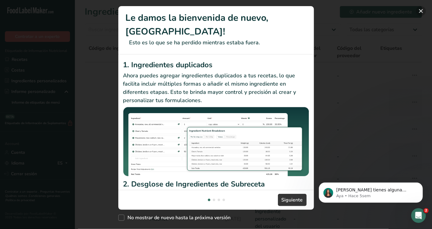 Image resolution: width=432 pixels, height=229 pixels. I want to click on span: 2, so click(426, 211).